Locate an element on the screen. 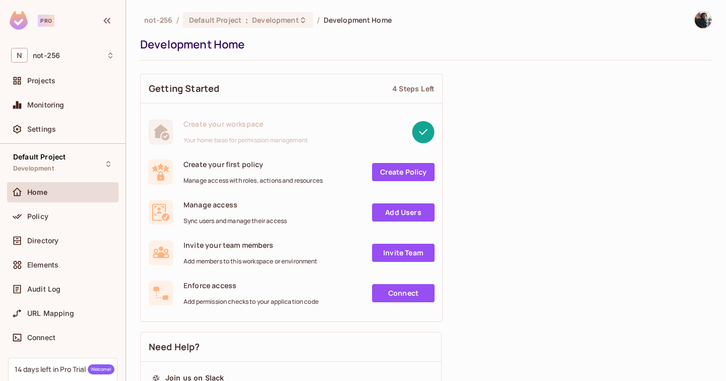 This screenshot has width=726, height=381. img: not prerequisite is located at coordinates (703, 20).